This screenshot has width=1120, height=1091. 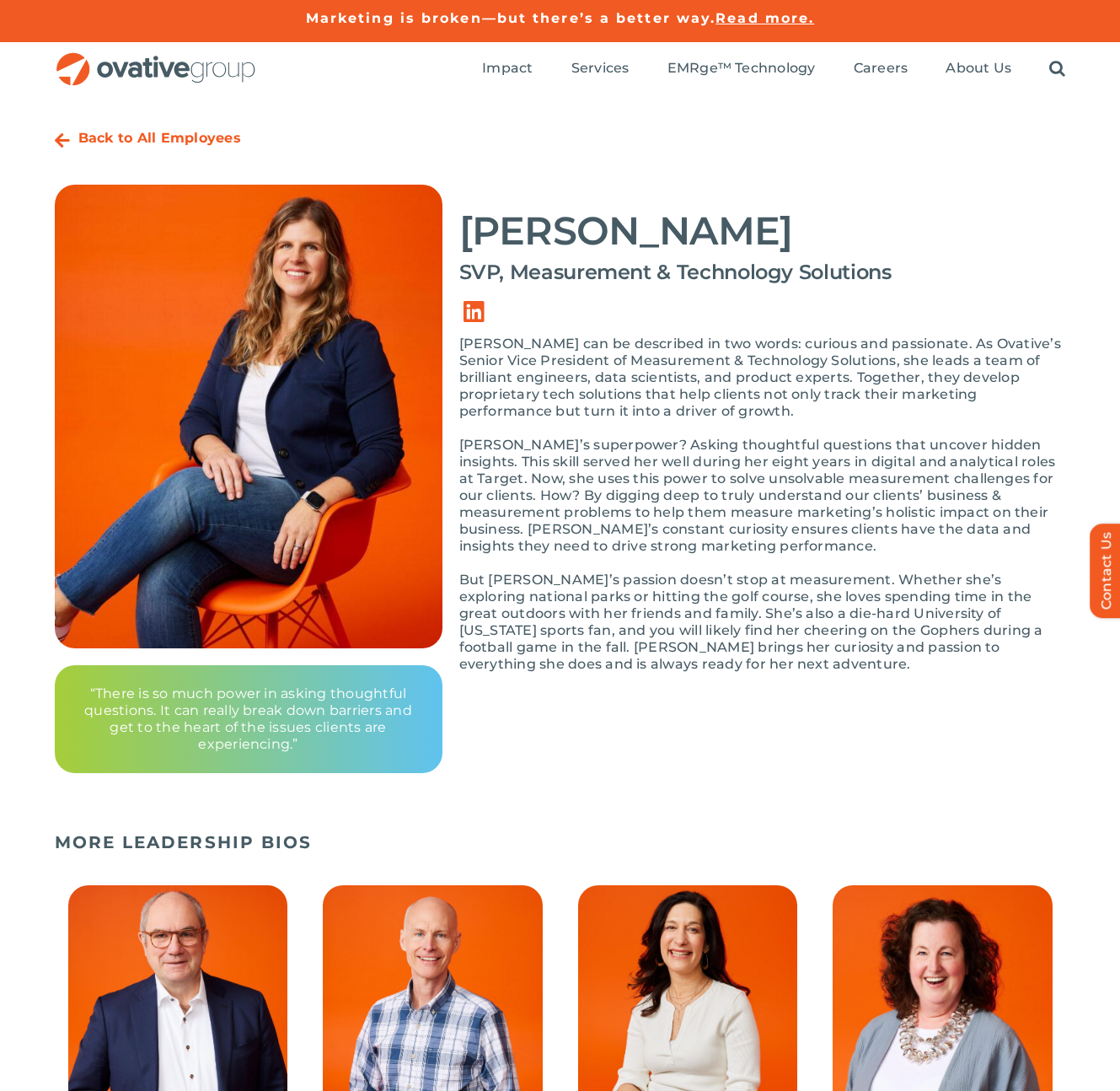 What do you see at coordinates (881, 68) in the screenshot?
I see `span: Careers` at bounding box center [881, 68].